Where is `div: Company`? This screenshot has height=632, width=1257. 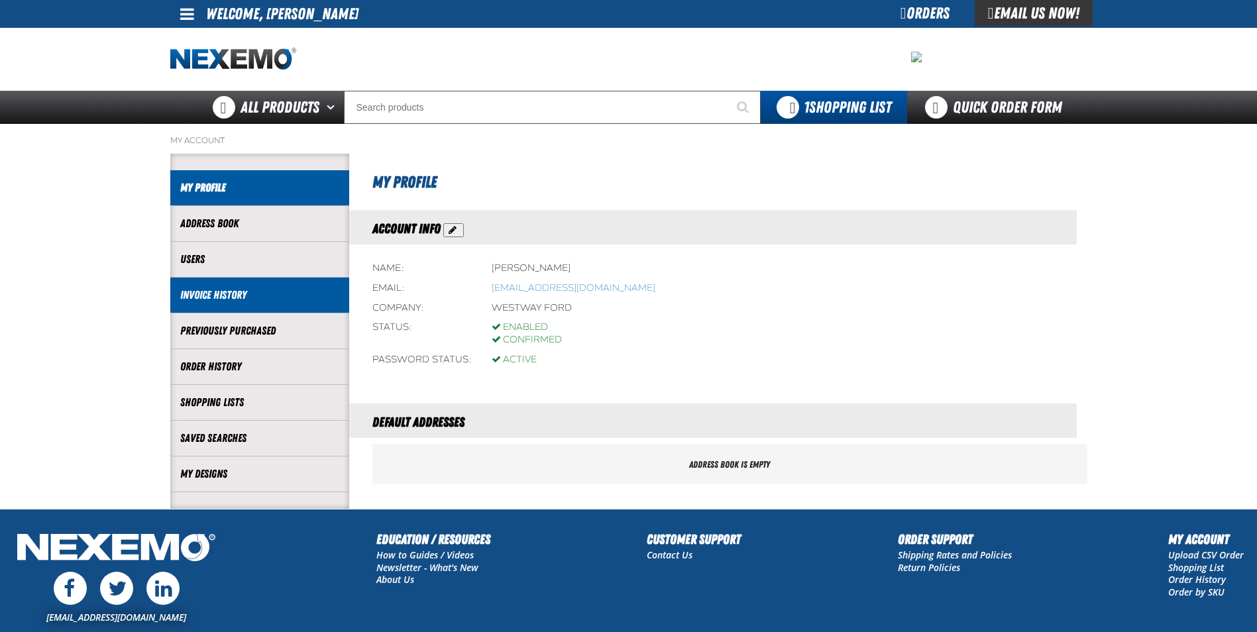 div: Company is located at coordinates (422, 308).